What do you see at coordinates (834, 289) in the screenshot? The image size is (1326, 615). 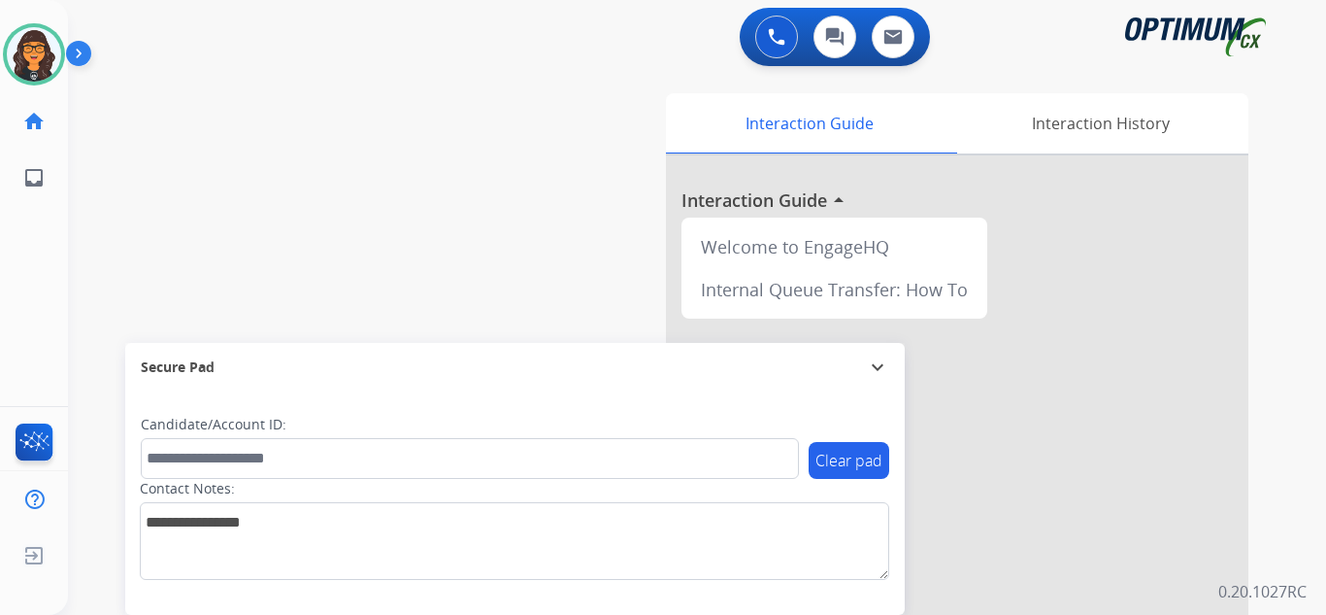 I see `div: Internal Queue Transfer: How To` at bounding box center [834, 289].